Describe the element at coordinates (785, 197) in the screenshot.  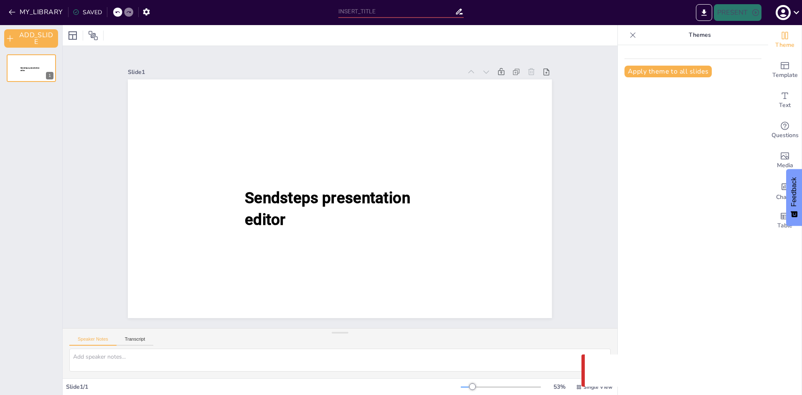
I see `span: Charts` at that location.